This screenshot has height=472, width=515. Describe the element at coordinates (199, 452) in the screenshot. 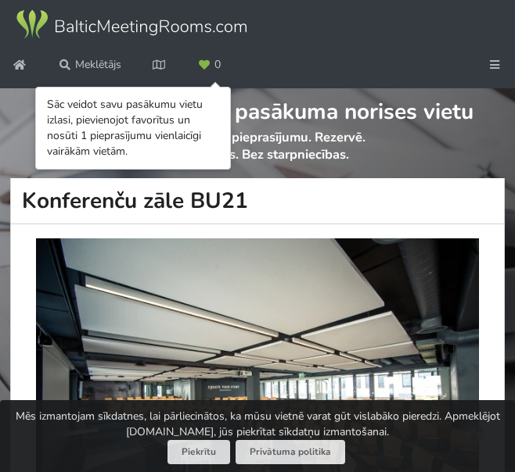

I see `button: Piekrītu` at that location.